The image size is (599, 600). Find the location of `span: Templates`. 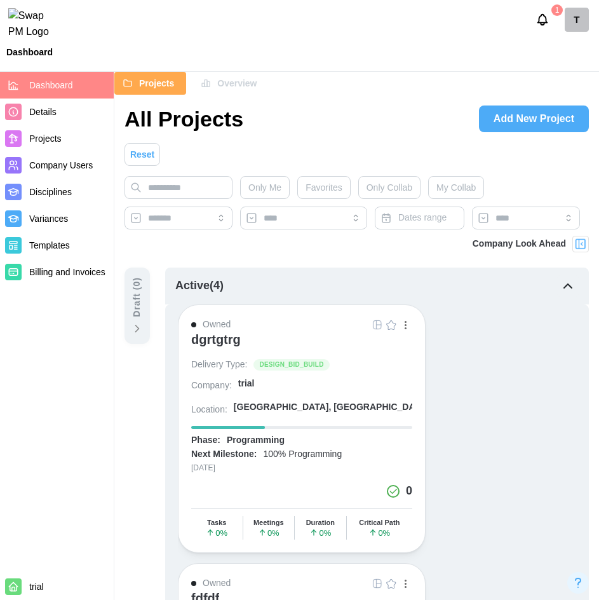

span: Templates is located at coordinates (50, 245).